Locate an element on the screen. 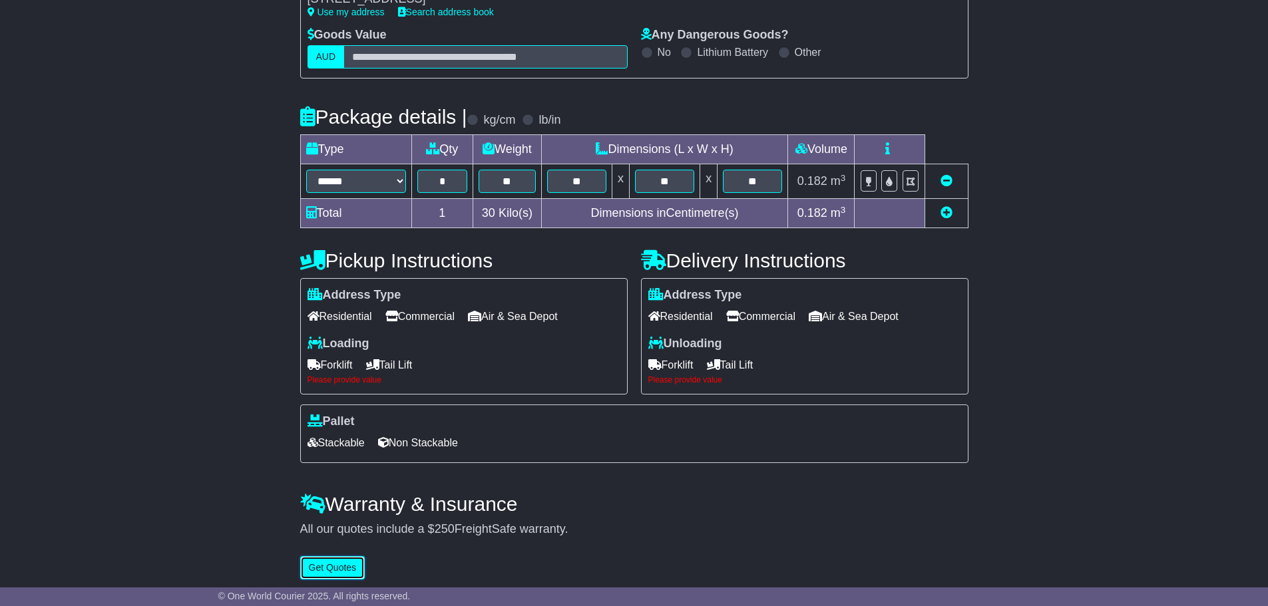  td: Volume is located at coordinates (821, 150).